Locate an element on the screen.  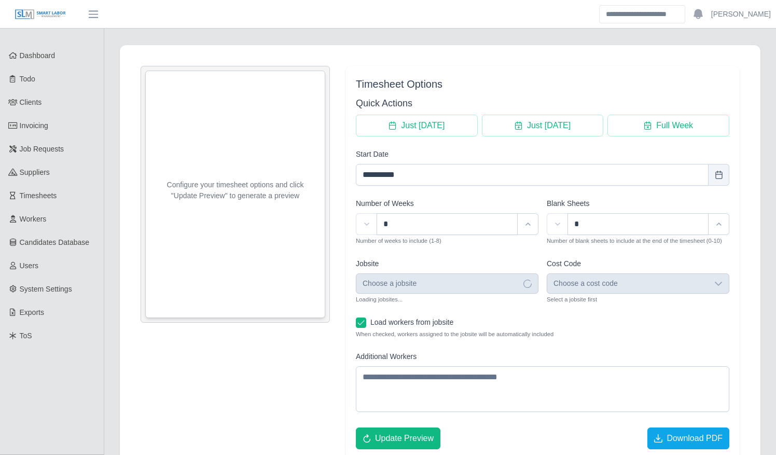
span: Suppliers is located at coordinates (35, 172).